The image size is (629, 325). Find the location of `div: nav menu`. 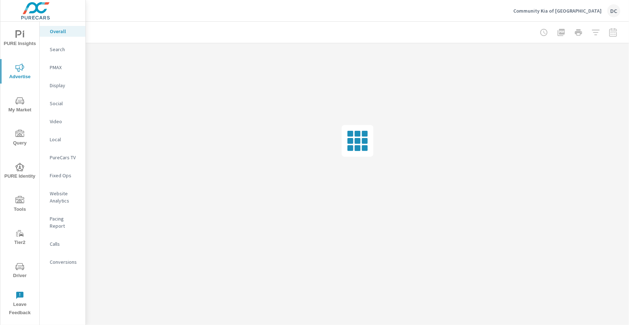

div: nav menu is located at coordinates (20, 171).